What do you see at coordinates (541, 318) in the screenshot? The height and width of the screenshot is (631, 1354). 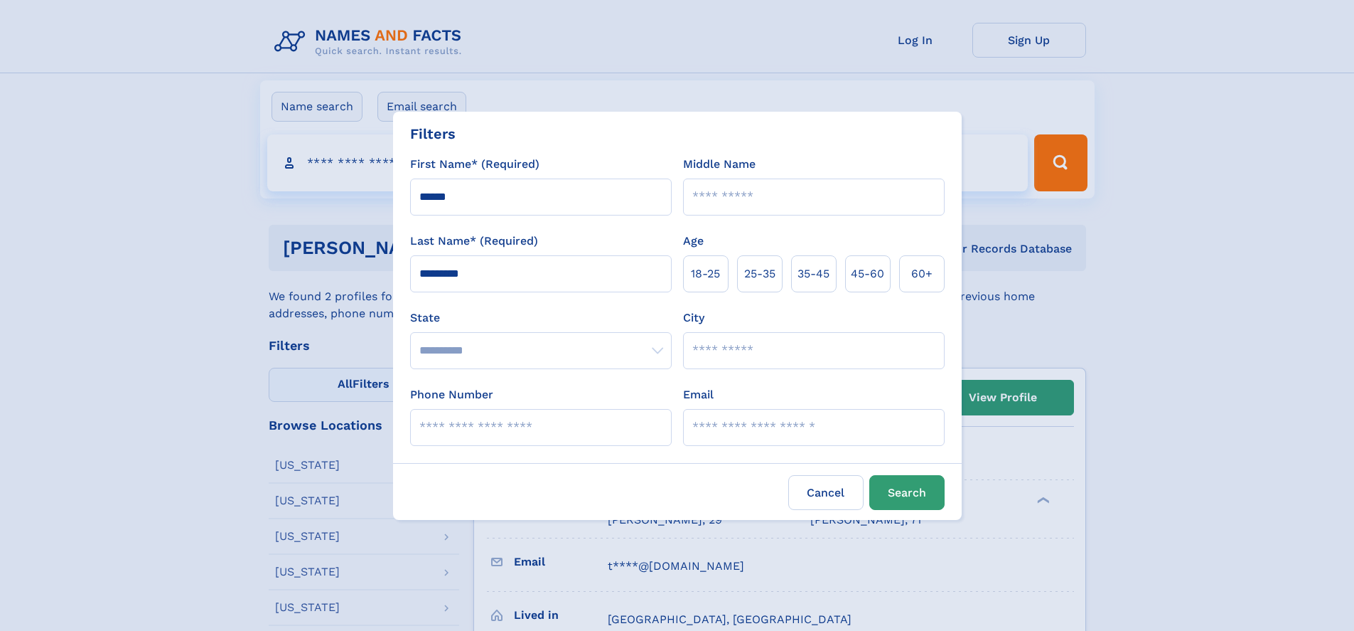 I see `label: State` at bounding box center [541, 318].